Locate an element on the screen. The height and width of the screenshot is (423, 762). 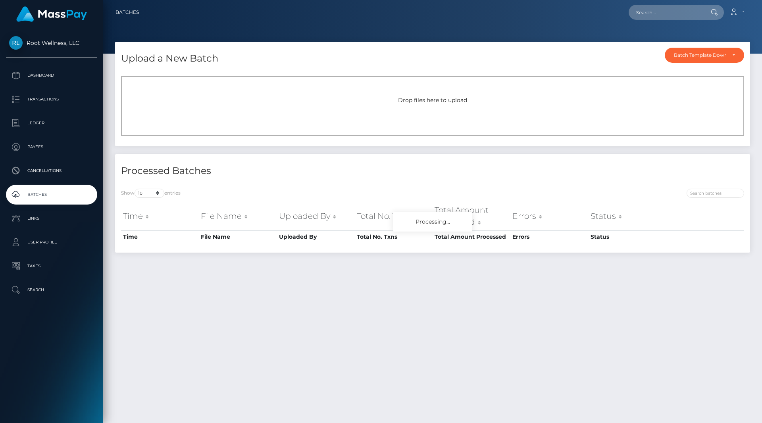
button: Batch Template Download is located at coordinates (705, 55).